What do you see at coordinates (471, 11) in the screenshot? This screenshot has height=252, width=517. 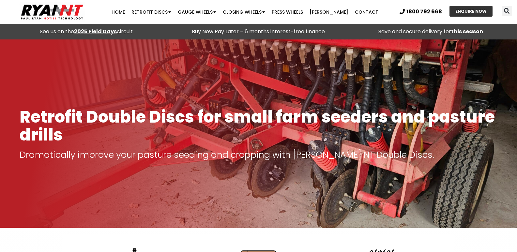 I see `a: ENQUIRE NOW` at bounding box center [471, 11].